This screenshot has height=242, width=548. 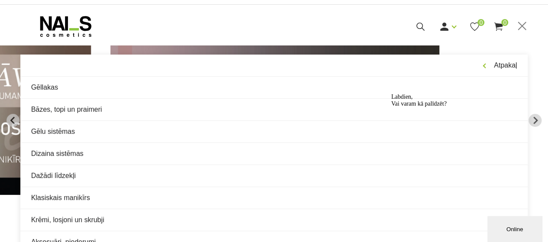 I want to click on button: Previous slide, so click(x=13, y=120).